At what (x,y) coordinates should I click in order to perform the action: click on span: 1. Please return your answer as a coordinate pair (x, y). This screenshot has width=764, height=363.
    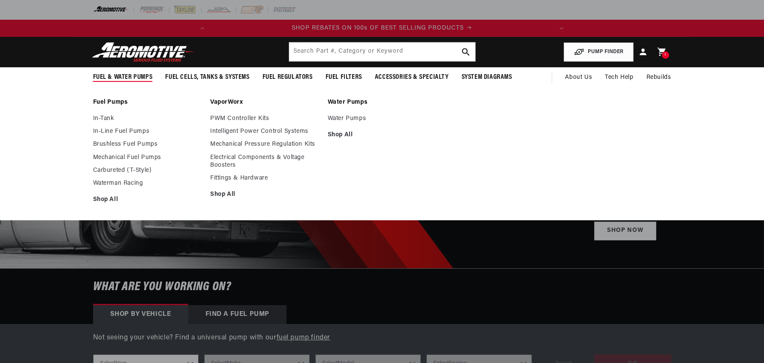
    Looking at the image, I should click on (665, 55).